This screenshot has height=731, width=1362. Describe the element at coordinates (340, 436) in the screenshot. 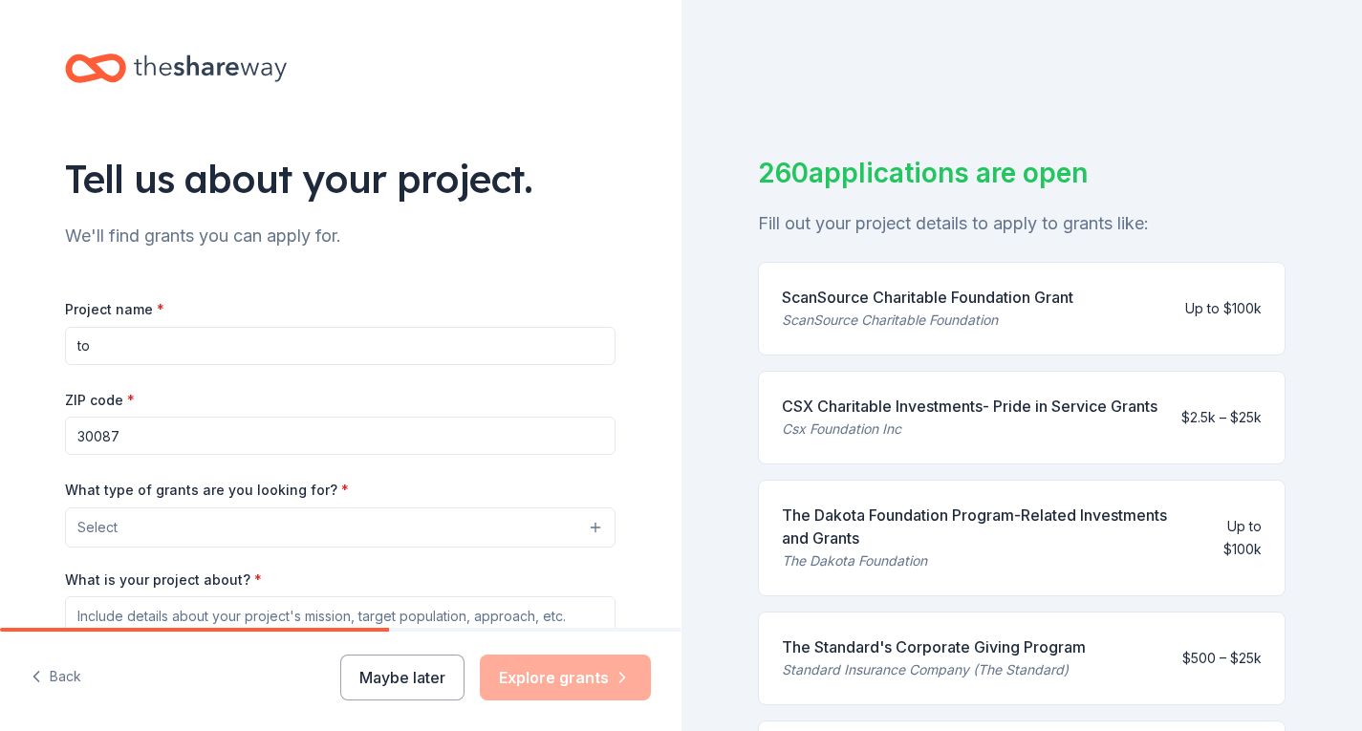

I see `input: 12345 (U.S. only)` at that location.